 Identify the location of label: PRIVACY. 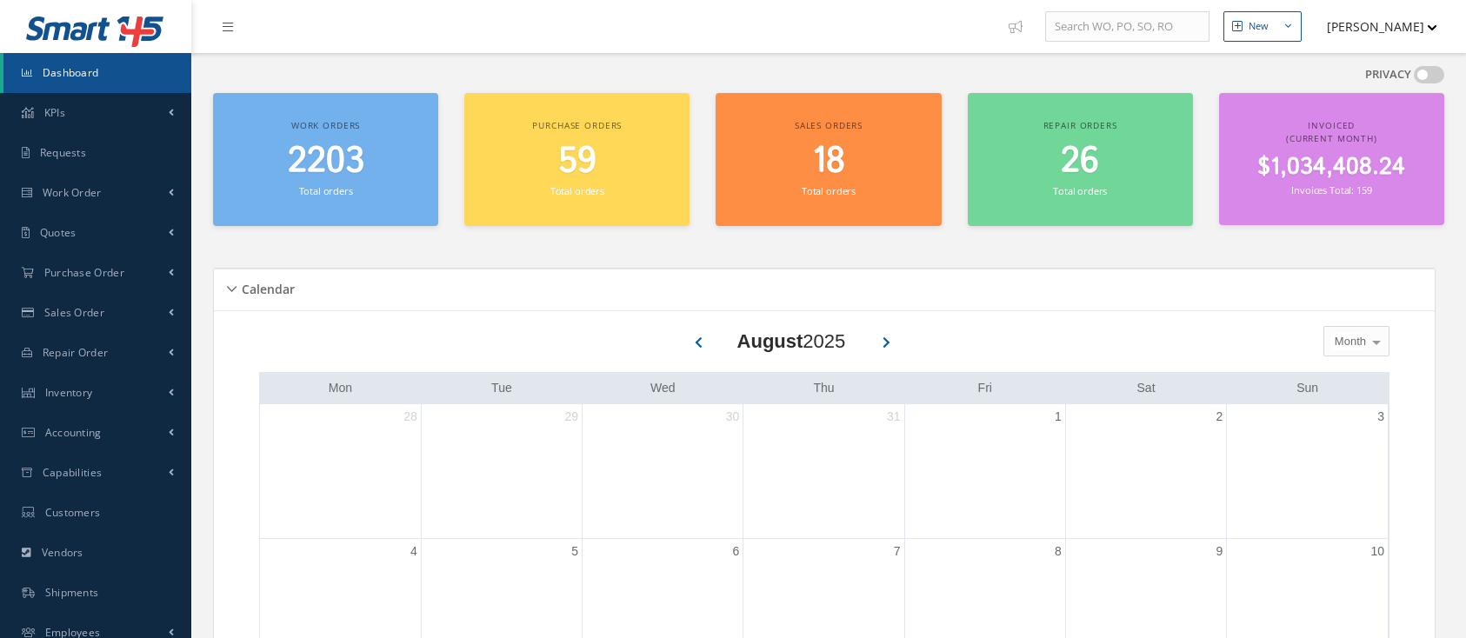
(1388, 75).